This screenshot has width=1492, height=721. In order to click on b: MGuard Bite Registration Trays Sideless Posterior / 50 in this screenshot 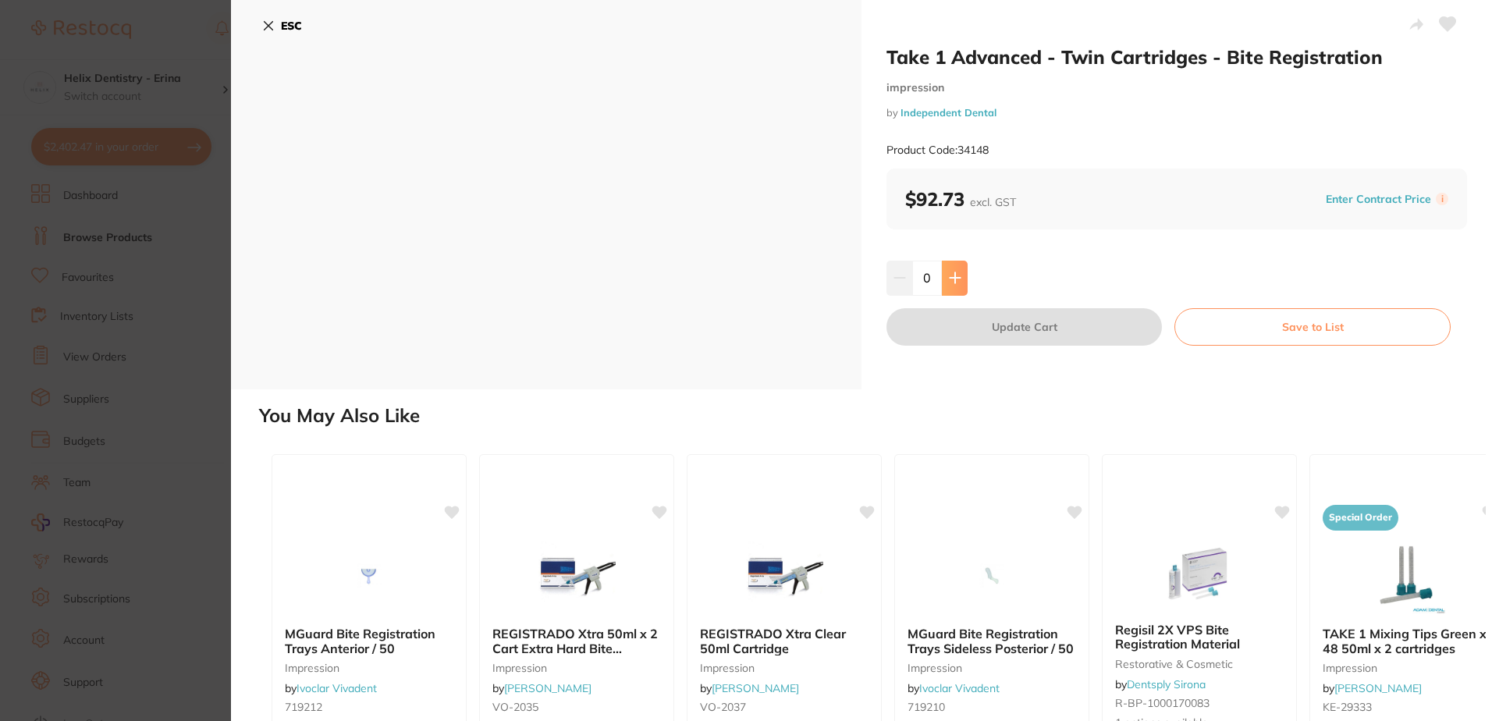, I will do `click(992, 641)`.